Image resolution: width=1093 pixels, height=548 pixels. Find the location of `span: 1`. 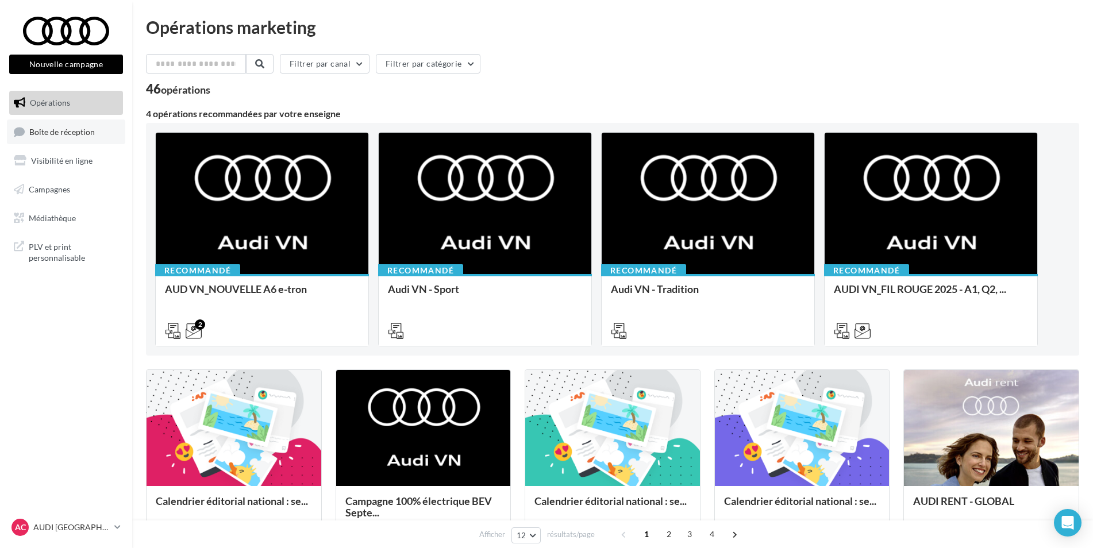

span: 1 is located at coordinates (646, 534).